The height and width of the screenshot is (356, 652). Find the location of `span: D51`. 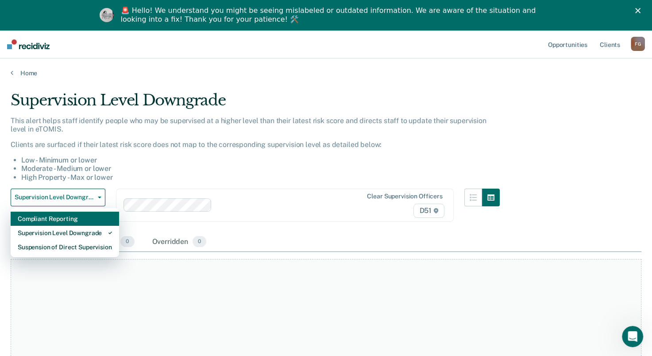

span: D51 is located at coordinates (429, 211).